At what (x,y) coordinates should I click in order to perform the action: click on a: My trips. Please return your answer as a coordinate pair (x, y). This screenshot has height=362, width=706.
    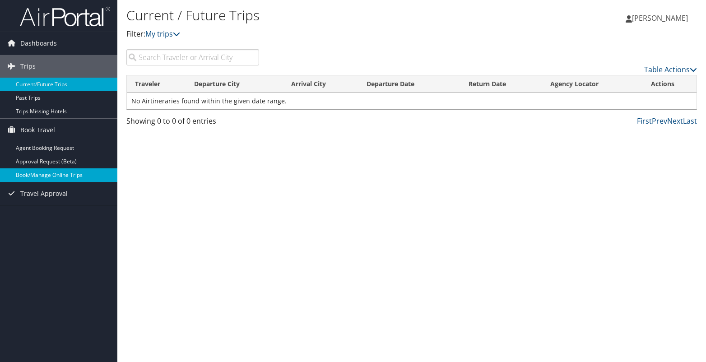
    Looking at the image, I should click on (162, 34).